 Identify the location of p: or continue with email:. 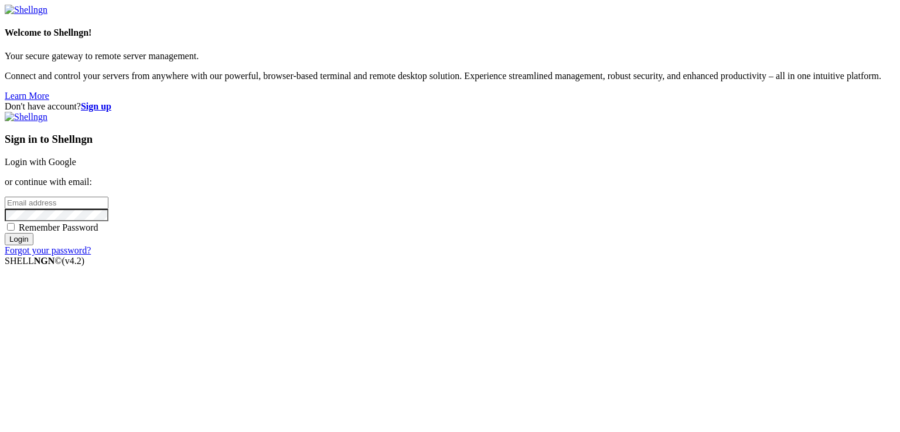
(450, 182).